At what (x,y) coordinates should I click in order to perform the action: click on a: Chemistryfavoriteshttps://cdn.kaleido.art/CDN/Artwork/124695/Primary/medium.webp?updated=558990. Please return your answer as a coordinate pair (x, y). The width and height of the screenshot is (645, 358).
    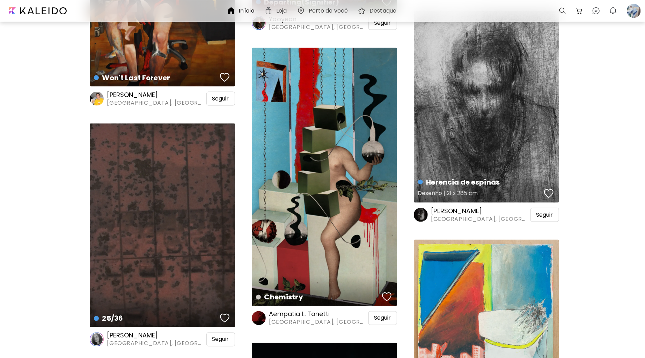
    Looking at the image, I should click on (325, 177).